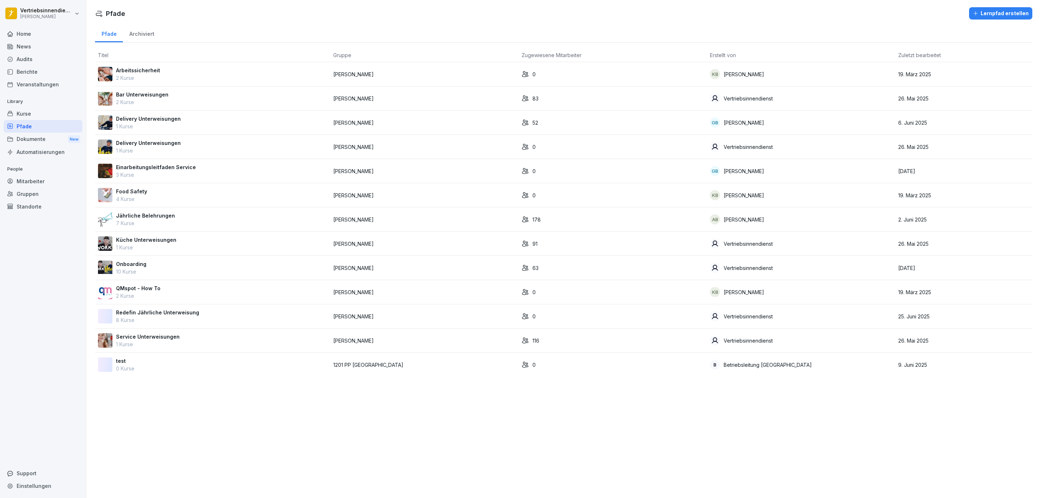  I want to click on span: Zugewiesene Mitarbeiter, so click(551, 55).